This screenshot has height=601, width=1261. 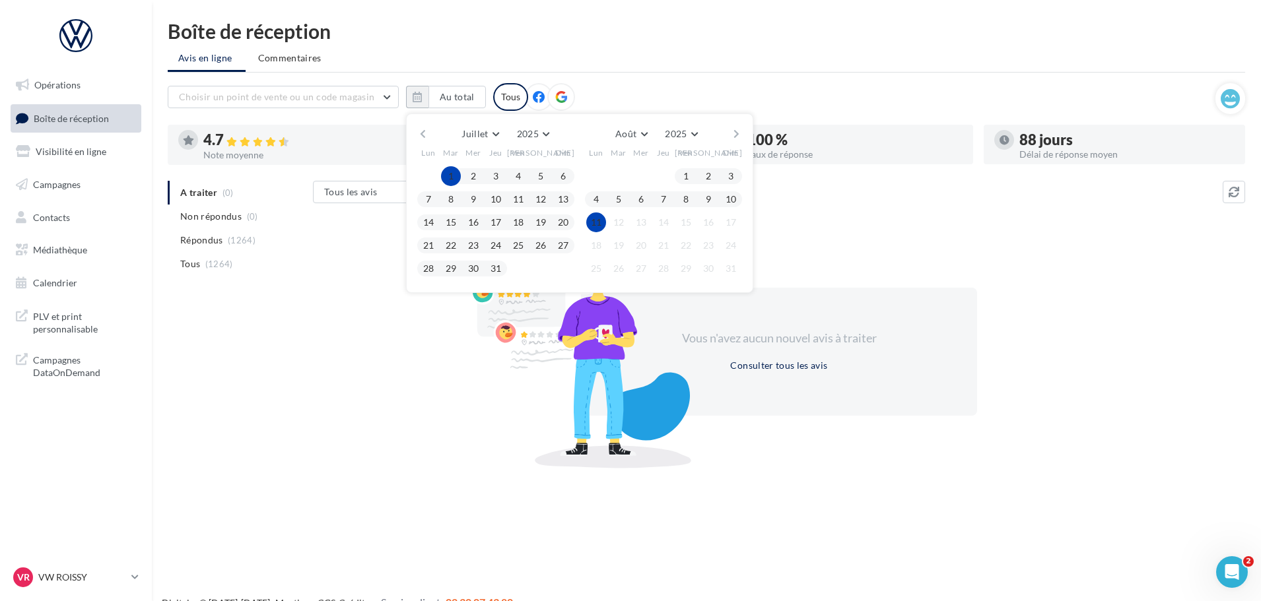 What do you see at coordinates (82, 578) in the screenshot?
I see `p: VW ROISSY` at bounding box center [82, 578].